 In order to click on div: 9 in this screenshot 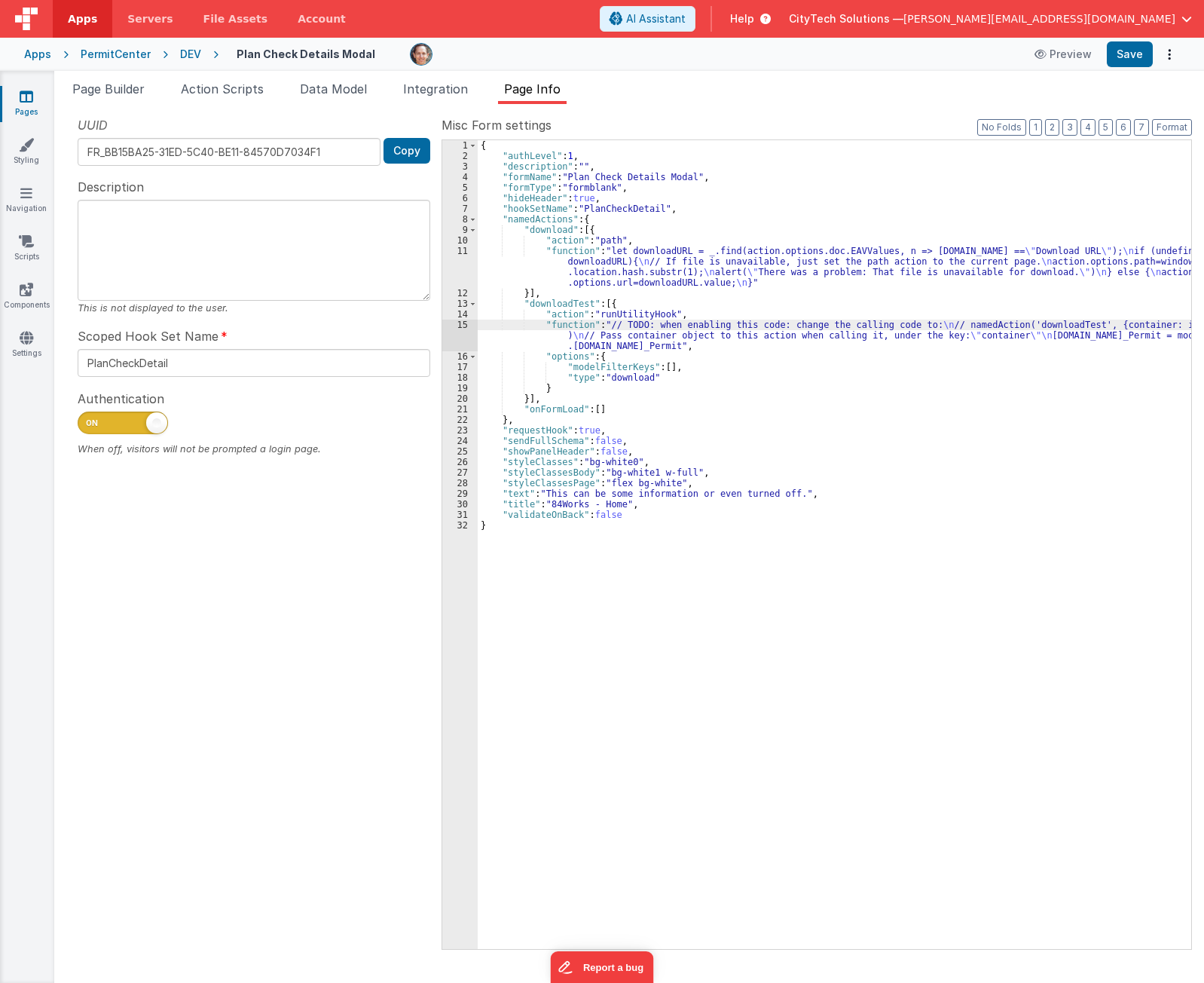, I will do `click(459, 230)`.